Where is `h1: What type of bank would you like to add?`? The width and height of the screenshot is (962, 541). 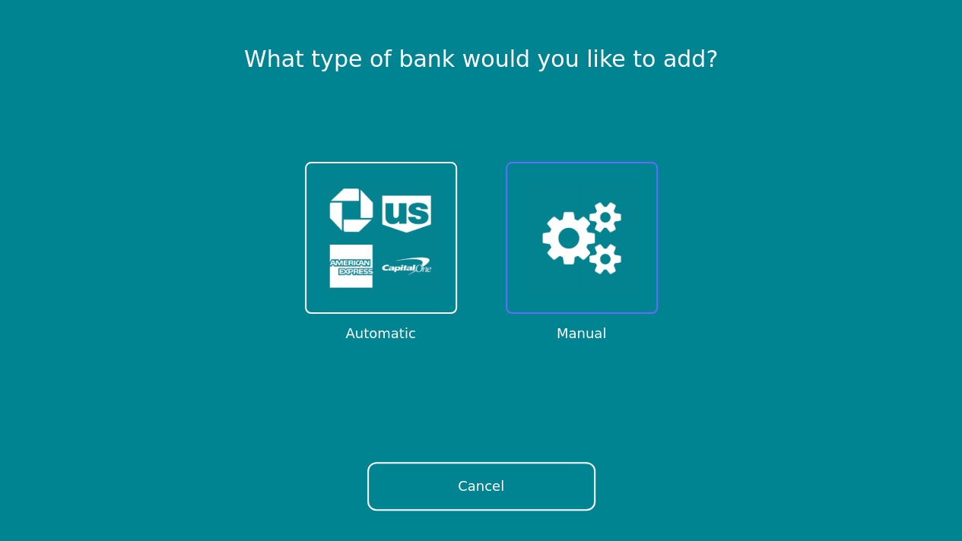 h1: What type of bank would you like to add? is located at coordinates (481, 59).